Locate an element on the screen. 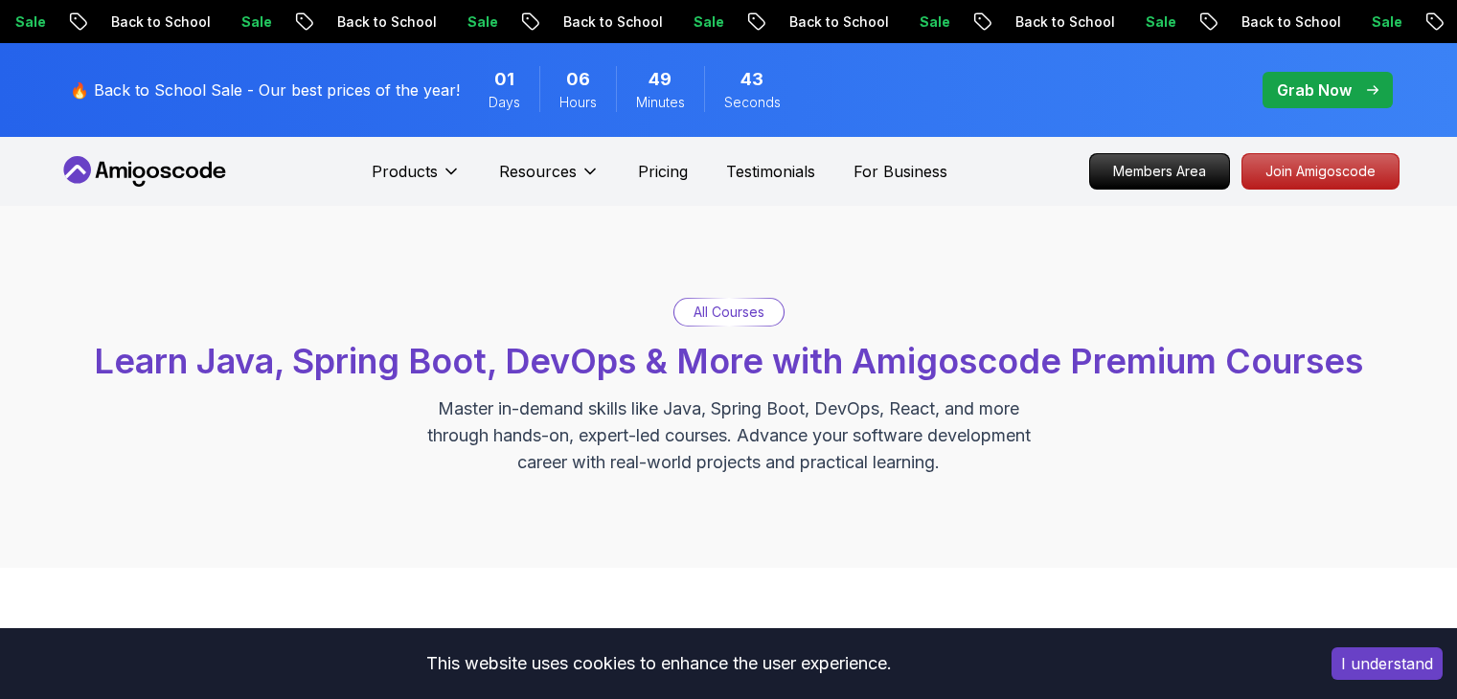 The width and height of the screenshot is (1457, 699). span: Seconds is located at coordinates (752, 103).